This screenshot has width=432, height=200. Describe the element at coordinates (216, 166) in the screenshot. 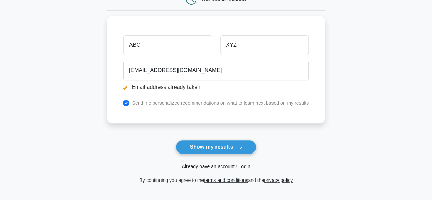

I see `a: Already have an account? Login` at that location.